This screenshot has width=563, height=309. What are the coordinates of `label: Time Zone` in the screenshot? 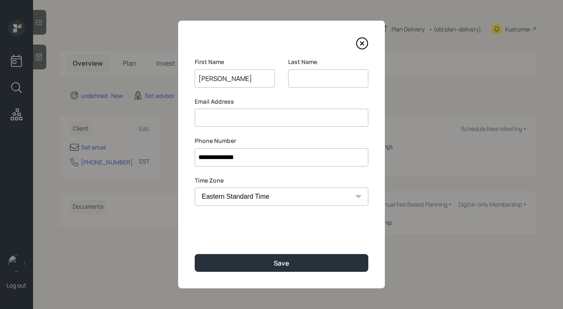 It's located at (281, 181).